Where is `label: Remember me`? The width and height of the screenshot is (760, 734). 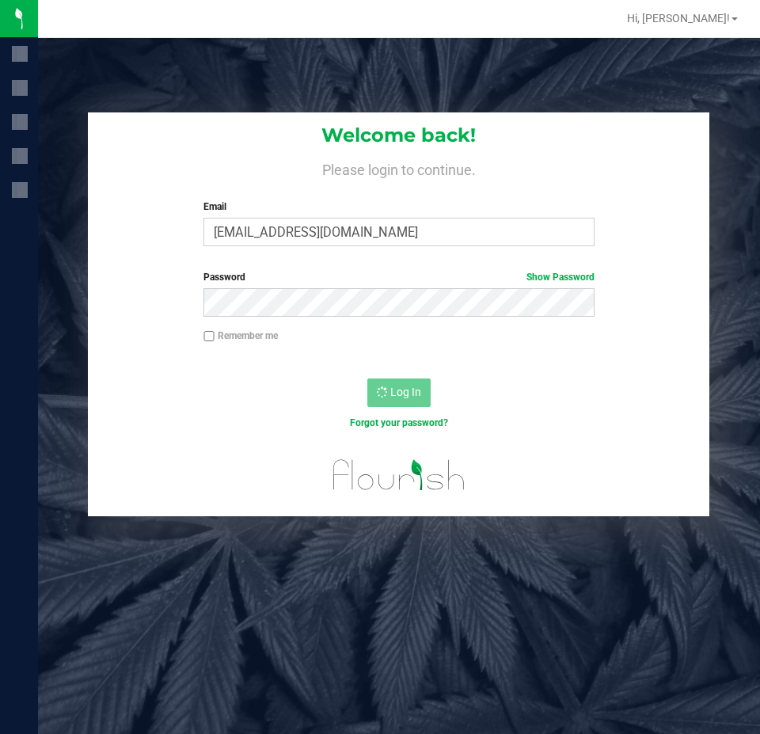 label: Remember me is located at coordinates (241, 336).